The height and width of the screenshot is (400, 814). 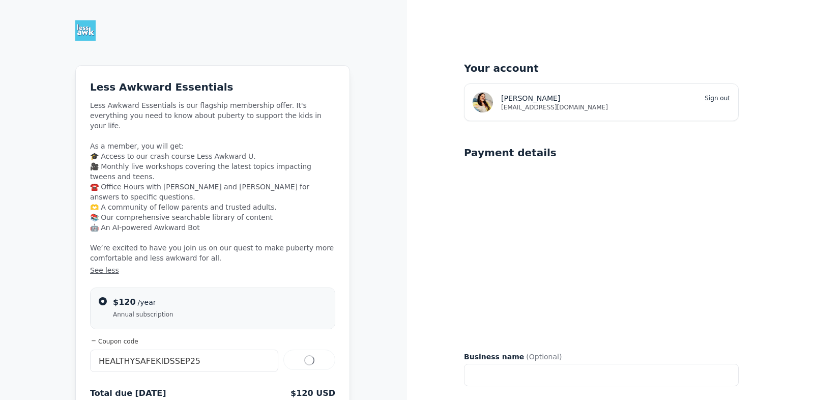 What do you see at coordinates (161, 87) in the screenshot?
I see `span: Less Awkward Essentials` at bounding box center [161, 87].